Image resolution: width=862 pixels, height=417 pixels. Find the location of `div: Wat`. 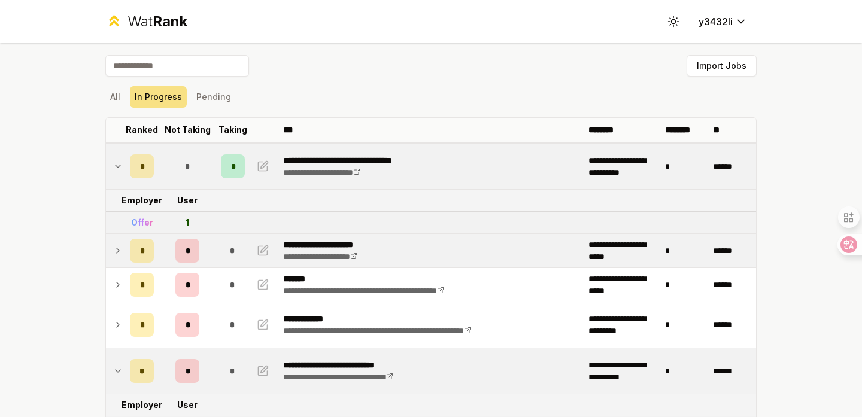

div: Wat is located at coordinates (158, 22).